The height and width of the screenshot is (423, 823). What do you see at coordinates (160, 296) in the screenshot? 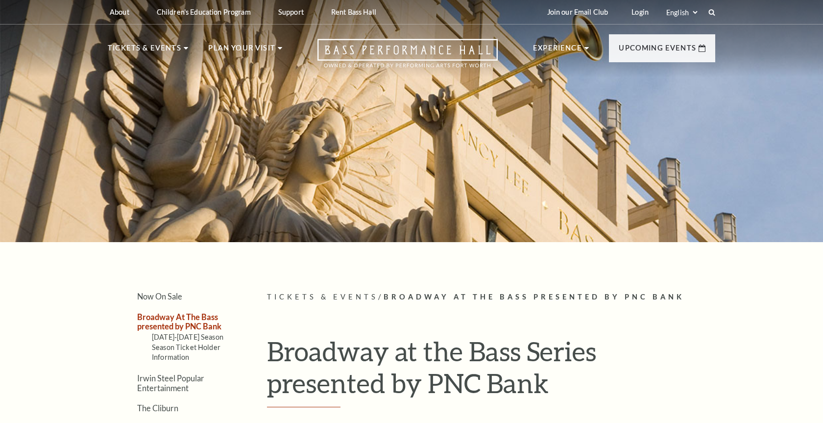
I see `a: Now On Sale` at bounding box center [160, 296].